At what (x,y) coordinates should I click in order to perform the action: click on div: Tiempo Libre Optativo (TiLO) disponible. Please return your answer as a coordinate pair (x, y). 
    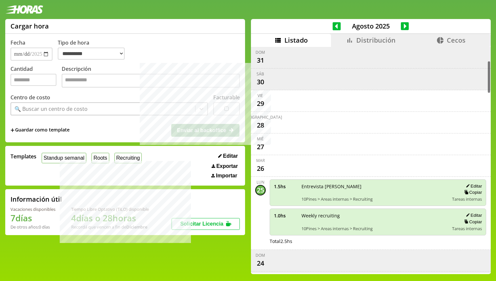
    Looking at the image, I should click on (110, 209).